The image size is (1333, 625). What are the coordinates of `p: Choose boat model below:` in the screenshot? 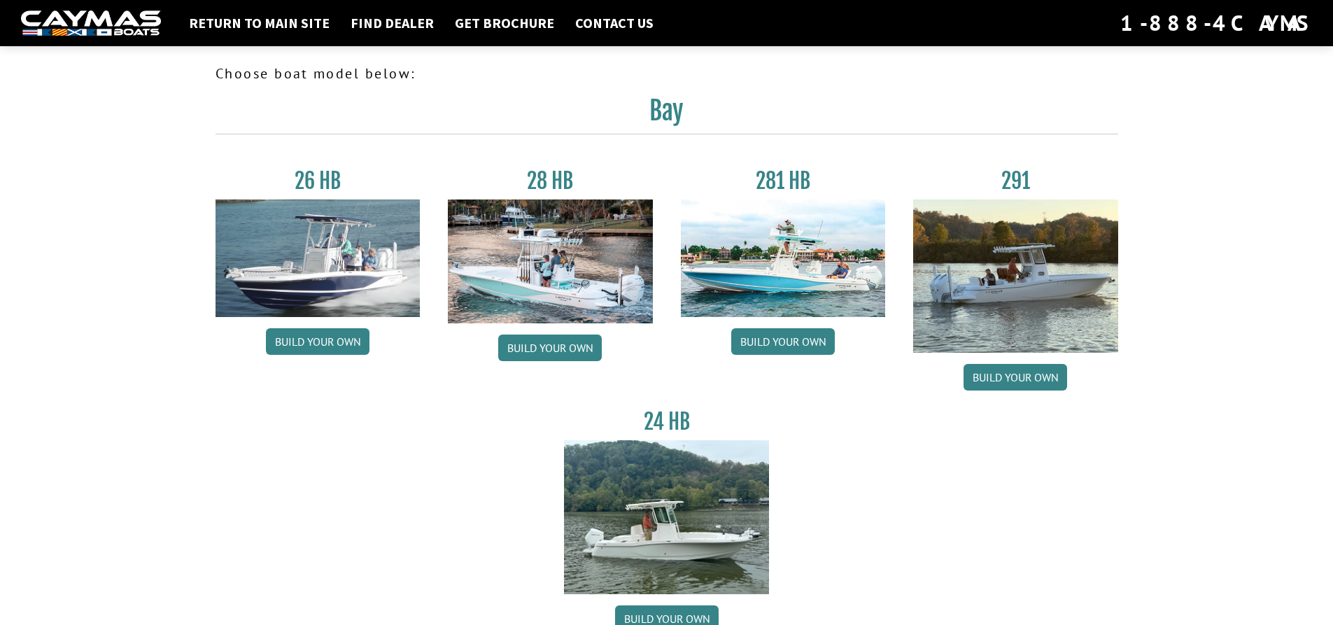 It's located at (667, 73).